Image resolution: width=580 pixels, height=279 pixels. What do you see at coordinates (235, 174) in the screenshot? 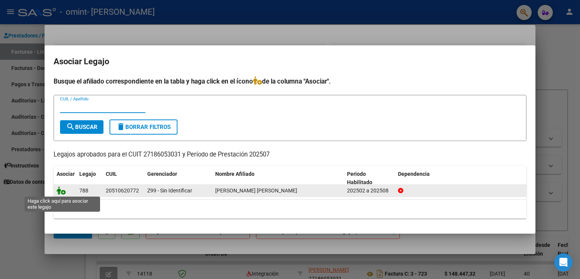
I see `span: Nombre Afiliado` at bounding box center [235, 174].